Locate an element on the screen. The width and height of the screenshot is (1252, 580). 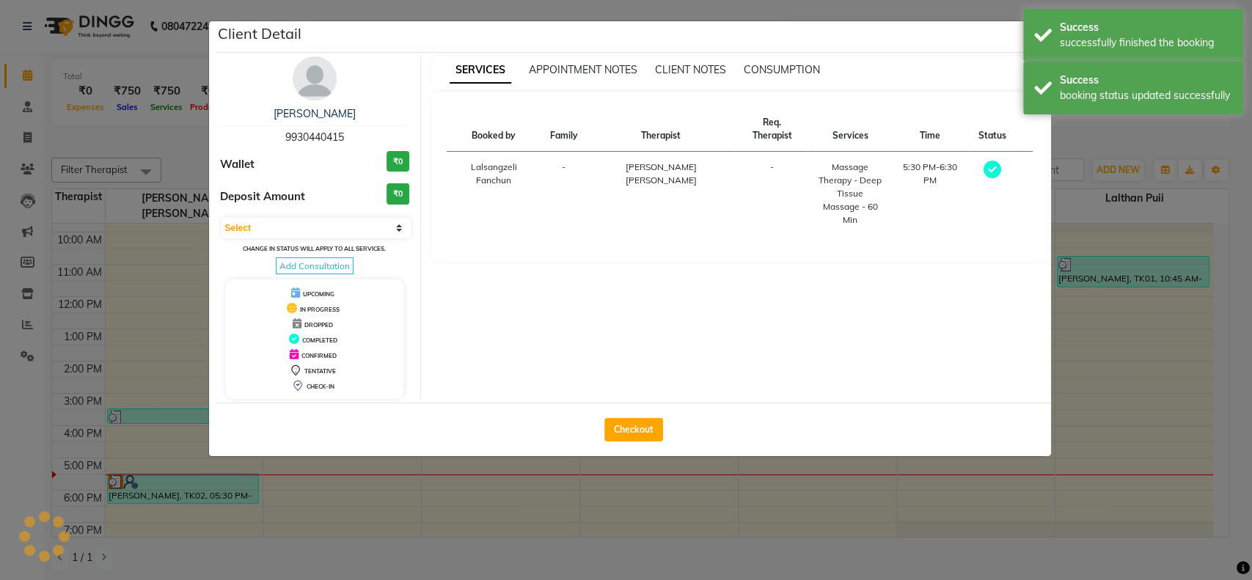
img: avatar is located at coordinates (315, 78).